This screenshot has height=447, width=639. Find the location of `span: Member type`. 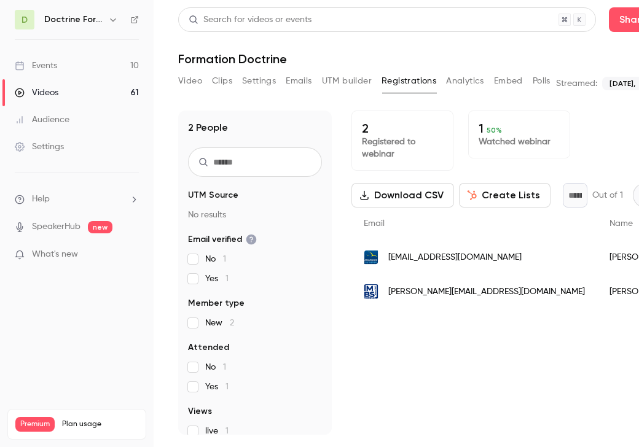

span: Member type is located at coordinates (216, 304).